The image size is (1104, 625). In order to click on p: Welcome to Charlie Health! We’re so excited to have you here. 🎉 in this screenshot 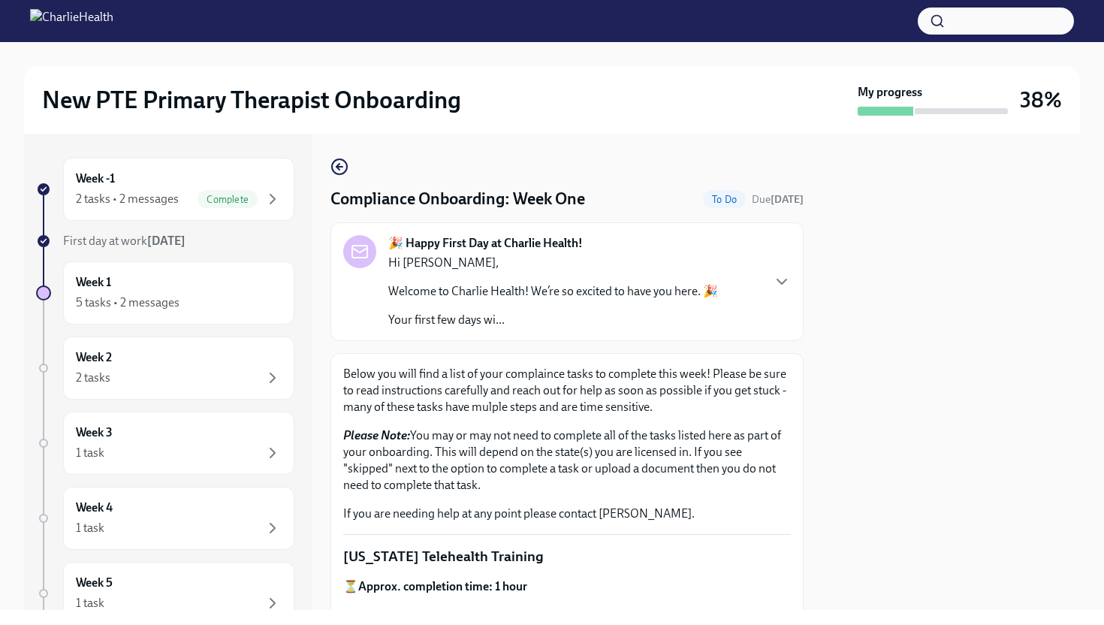, I will do `click(553, 291)`.